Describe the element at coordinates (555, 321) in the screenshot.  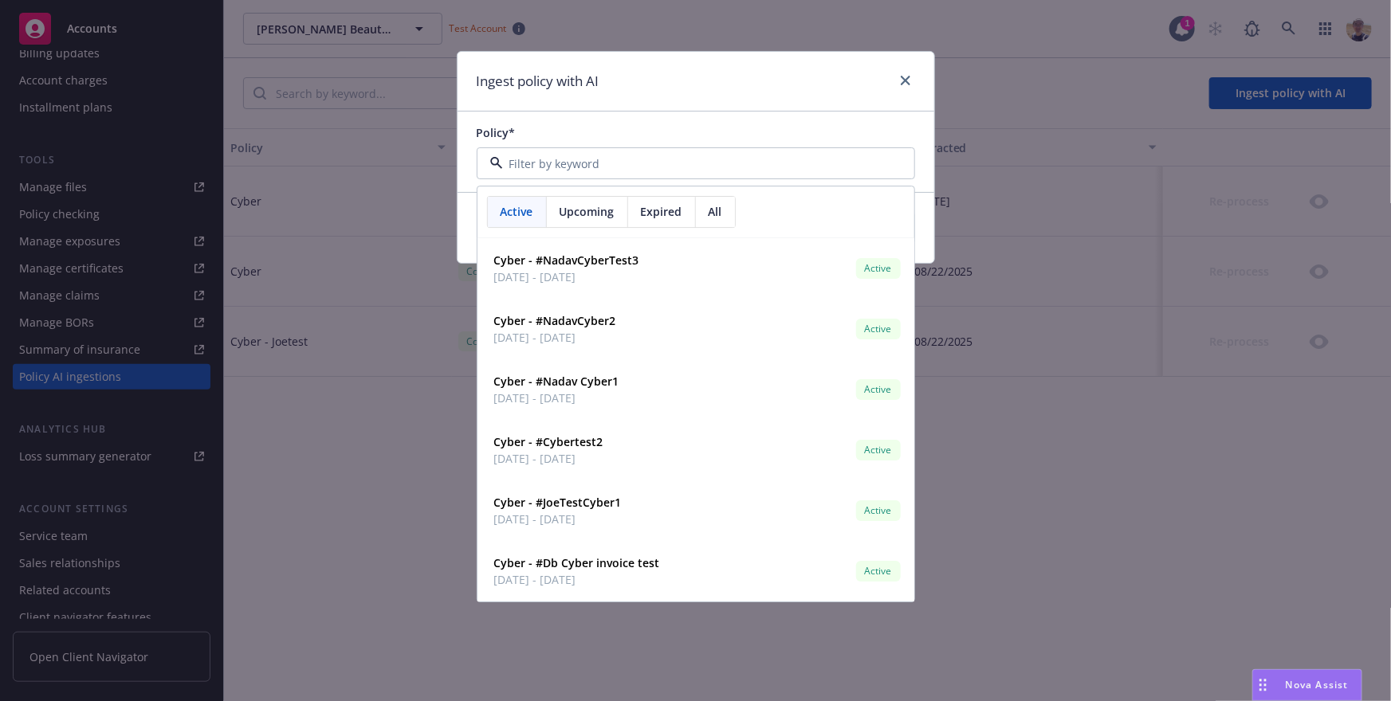
I see `strong: Cyber - #NadavCyber2` at that location.